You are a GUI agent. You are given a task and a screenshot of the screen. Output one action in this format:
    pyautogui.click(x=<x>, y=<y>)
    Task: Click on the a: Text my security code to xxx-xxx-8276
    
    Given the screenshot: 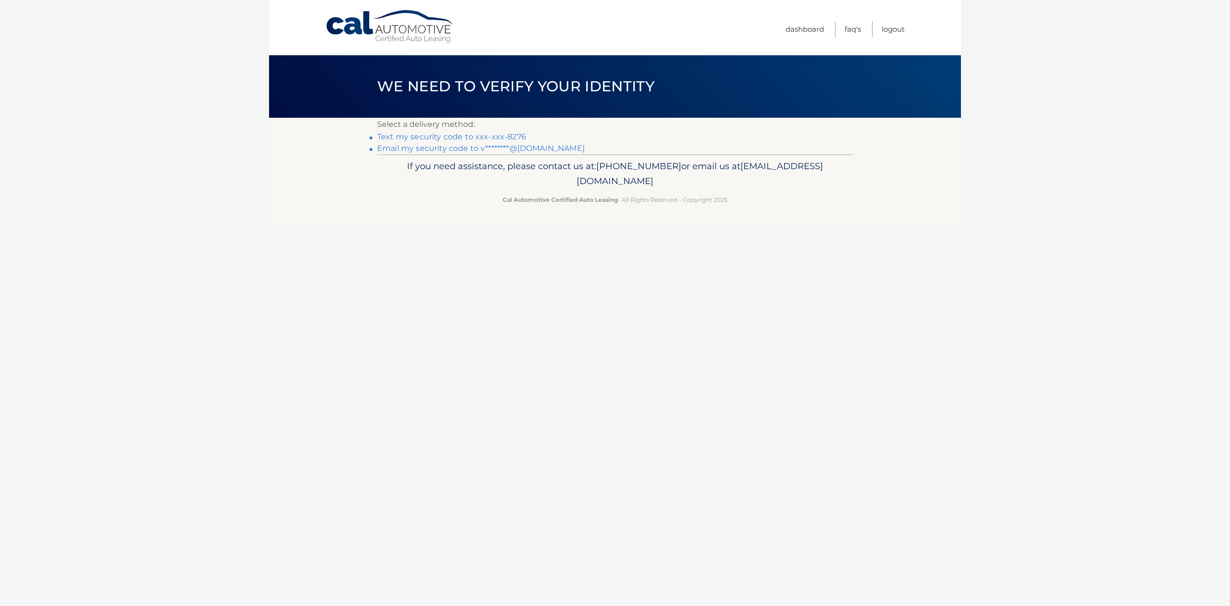 What is the action you would take?
    pyautogui.click(x=452, y=137)
    